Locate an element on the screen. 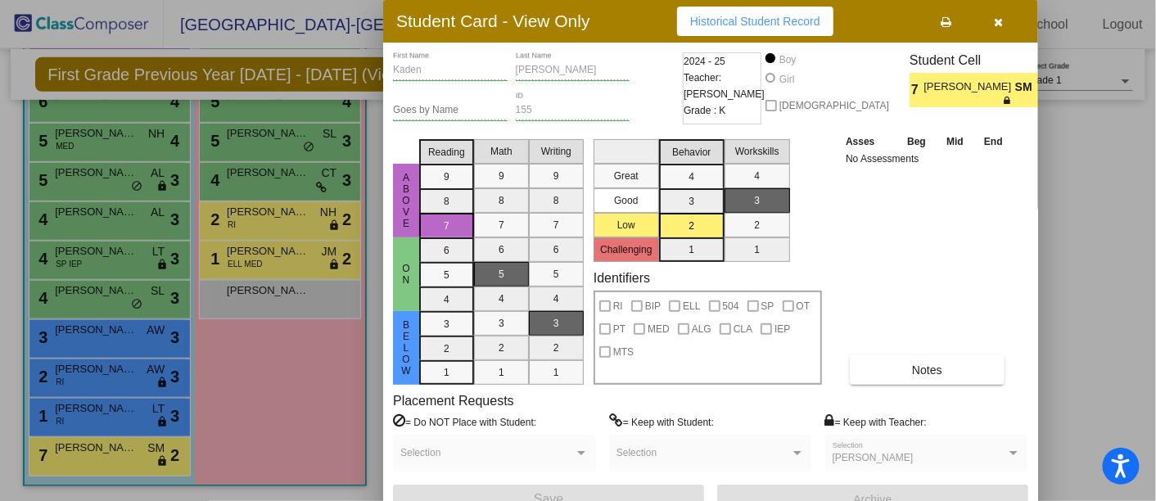 The height and width of the screenshot is (501, 1156). th: Beg is located at coordinates (917, 142).